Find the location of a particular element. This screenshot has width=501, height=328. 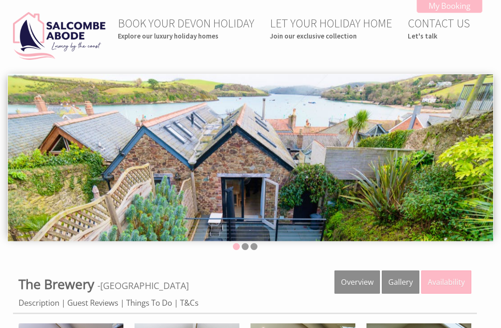

span: The Brewery is located at coordinates (56, 284).